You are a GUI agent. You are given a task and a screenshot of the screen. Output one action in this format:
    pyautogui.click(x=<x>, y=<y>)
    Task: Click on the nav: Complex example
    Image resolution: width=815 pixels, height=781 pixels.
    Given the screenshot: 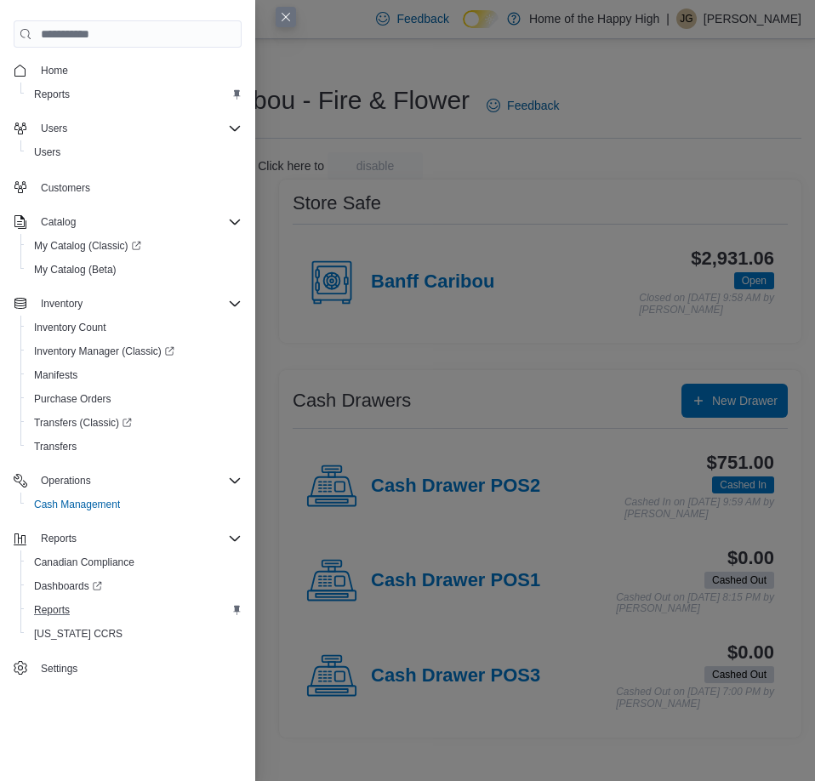 What is the action you would take?
    pyautogui.click(x=128, y=368)
    